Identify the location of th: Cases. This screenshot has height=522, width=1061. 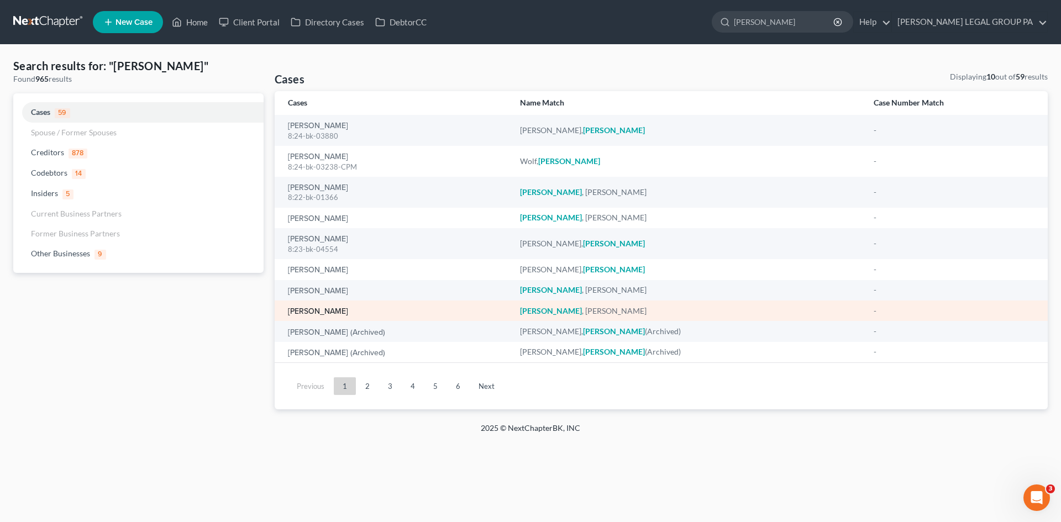
(393, 103).